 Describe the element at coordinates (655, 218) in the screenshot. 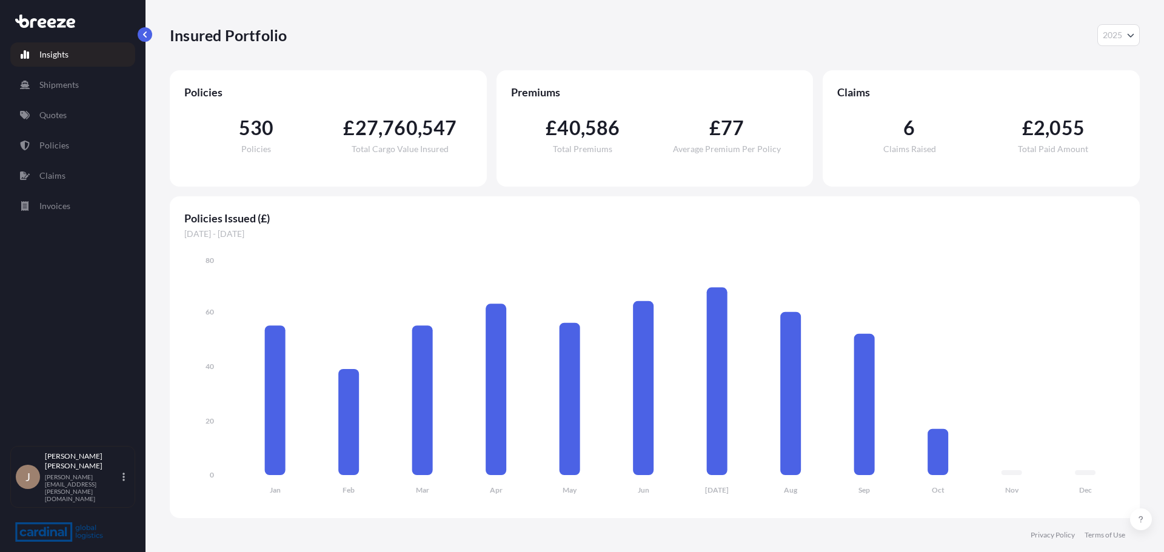

I see `span: Policies Issued (£)` at that location.